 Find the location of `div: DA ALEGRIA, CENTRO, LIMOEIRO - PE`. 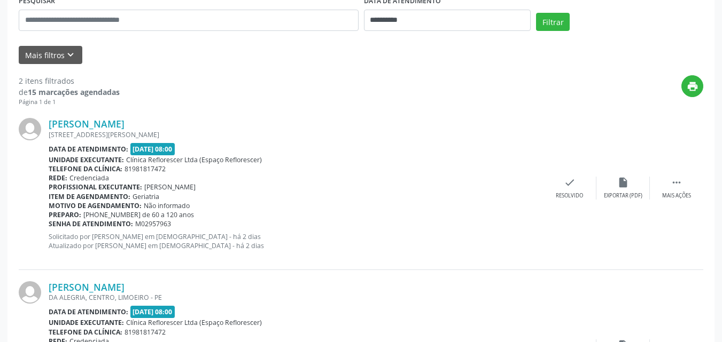

div: DA ALEGRIA, CENTRO, LIMOEIRO - PE is located at coordinates (295, 298).